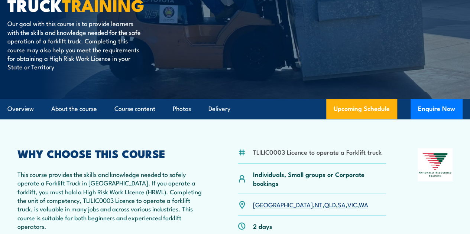 This screenshot has width=470, height=234. What do you see at coordinates (330, 205) in the screenshot?
I see `a: QLD` at bounding box center [330, 205].